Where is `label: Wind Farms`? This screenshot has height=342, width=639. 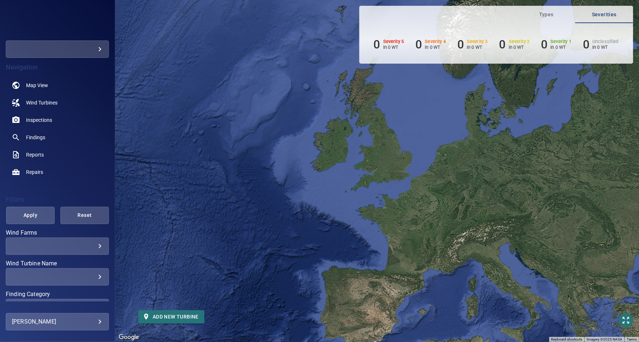 label: Wind Farms is located at coordinates (57, 233).